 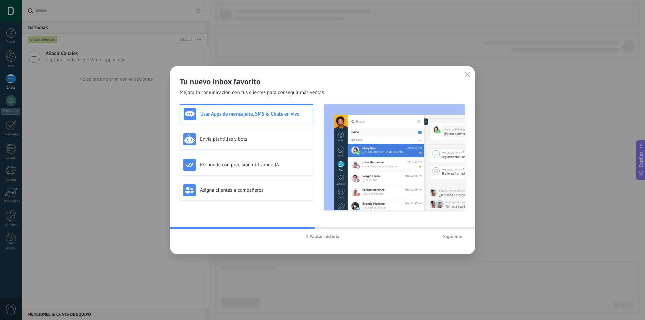 I want to click on span: Pausar historia, so click(x=324, y=236).